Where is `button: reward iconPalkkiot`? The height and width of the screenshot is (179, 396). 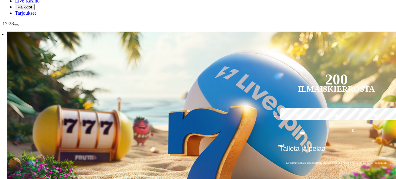 button: reward iconPalkkiot is located at coordinates (25, 7).